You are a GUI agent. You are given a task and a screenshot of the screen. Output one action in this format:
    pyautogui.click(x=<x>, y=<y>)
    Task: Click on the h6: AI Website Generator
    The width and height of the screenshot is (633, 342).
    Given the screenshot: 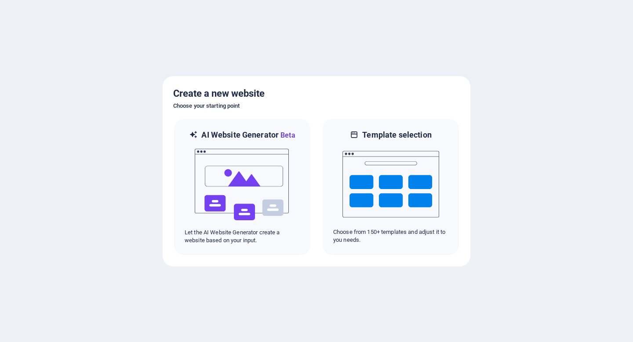 What is the action you would take?
    pyautogui.click(x=248, y=135)
    